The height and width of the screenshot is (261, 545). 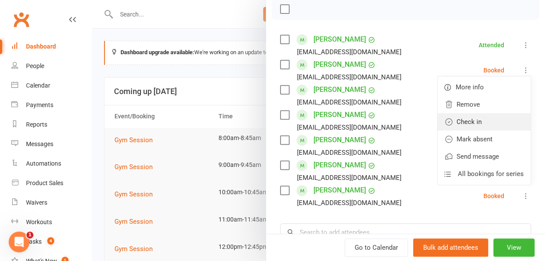 What do you see at coordinates (43, 163) in the screenshot?
I see `div: Automations` at bounding box center [43, 163].